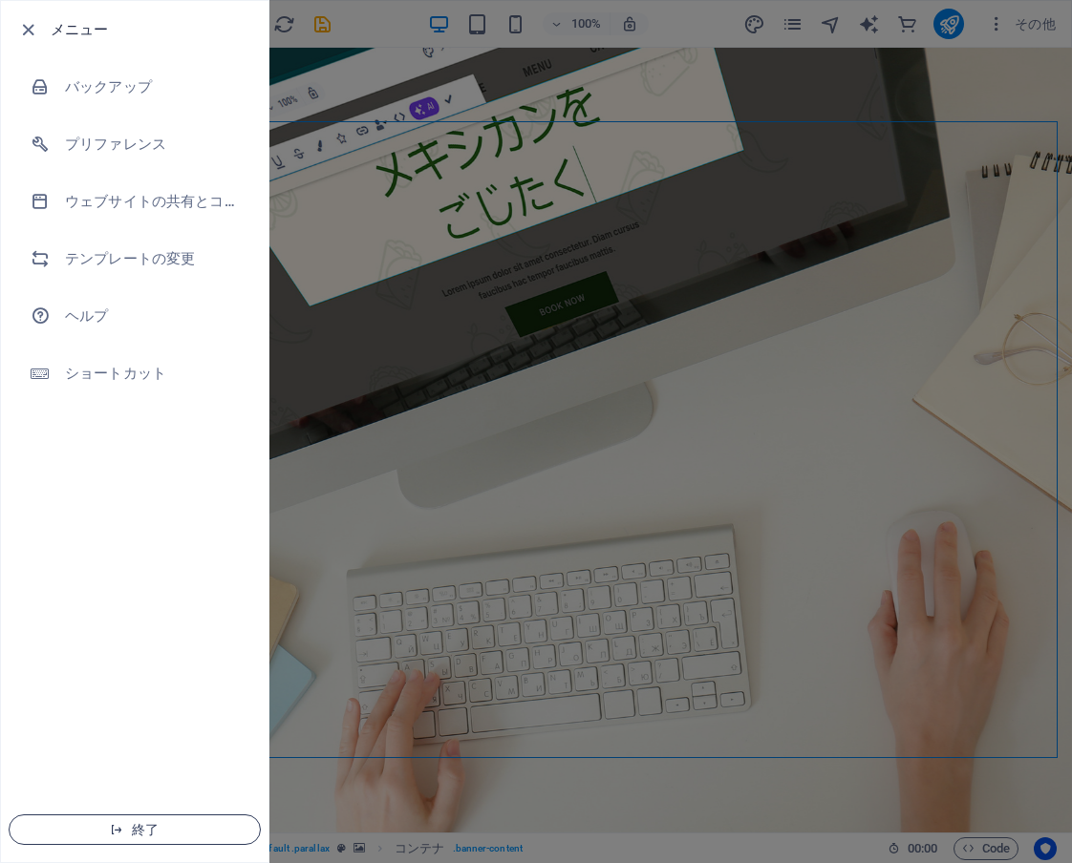 Image resolution: width=1072 pixels, height=863 pixels. I want to click on button: 終了, so click(135, 830).